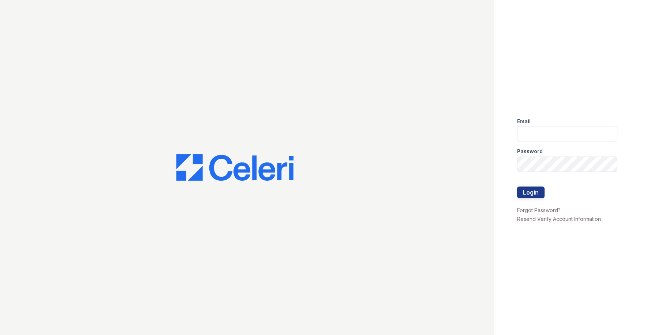  Describe the element at coordinates (523, 121) in the screenshot. I see `label: Email` at that location.